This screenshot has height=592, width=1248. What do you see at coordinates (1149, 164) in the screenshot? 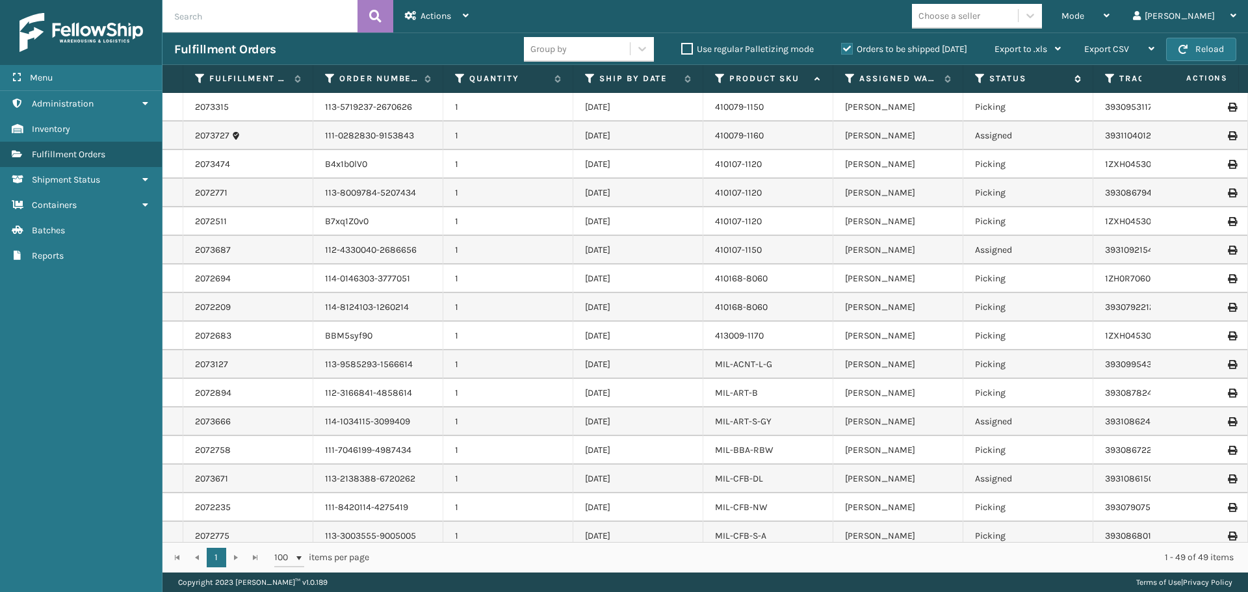
I see `a: 1ZXH04530355015617` at bounding box center [1149, 164].